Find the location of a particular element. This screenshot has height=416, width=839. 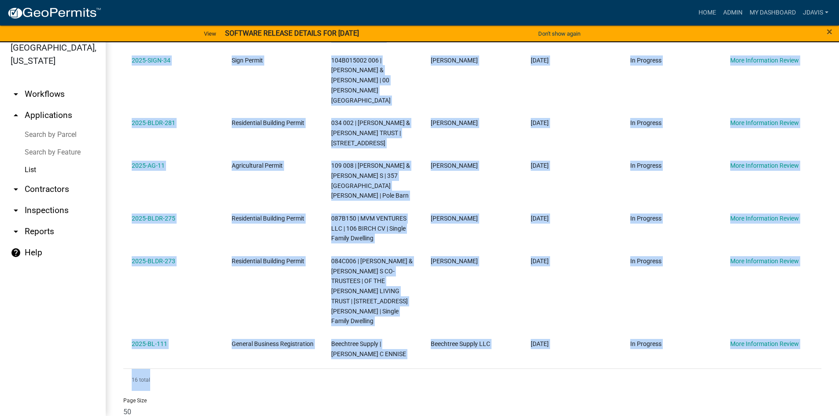

span: 09/09/2025 is located at coordinates (540, 261).